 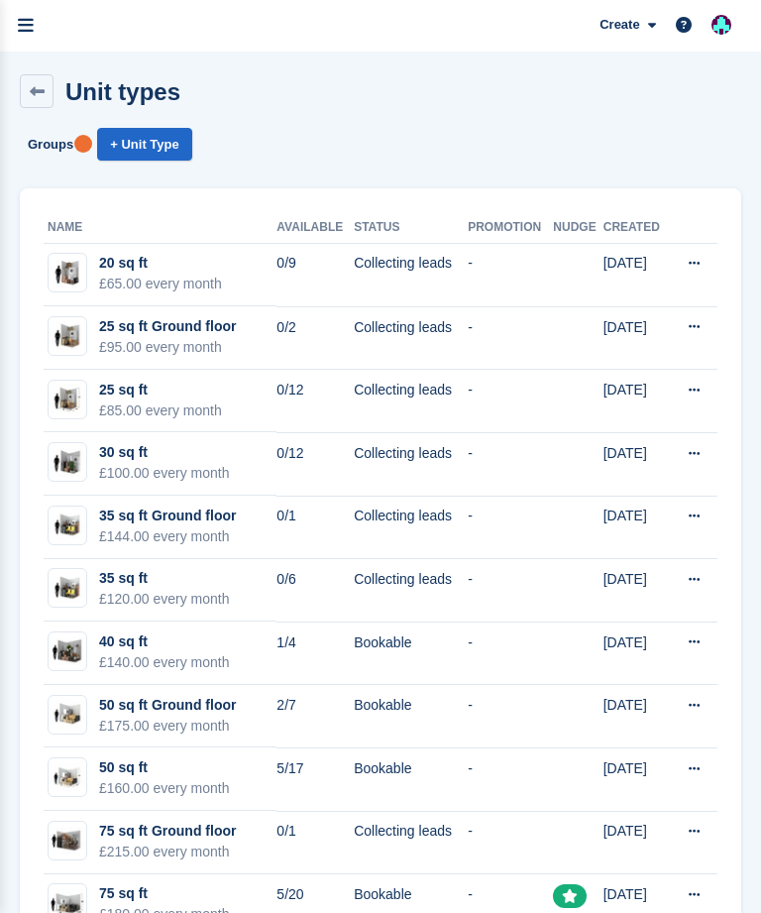 I want to click on div: £100.00 every month, so click(x=165, y=473).